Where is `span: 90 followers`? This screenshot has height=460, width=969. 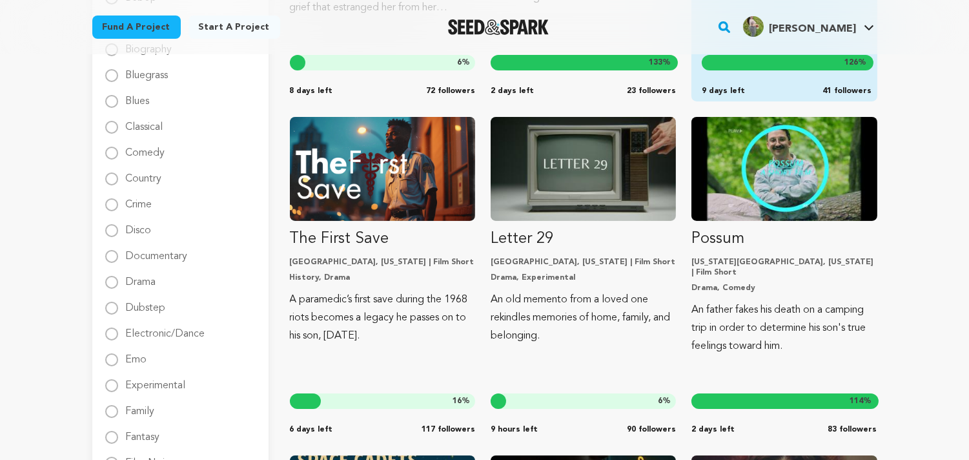 span: 90 followers is located at coordinates (652, 429).